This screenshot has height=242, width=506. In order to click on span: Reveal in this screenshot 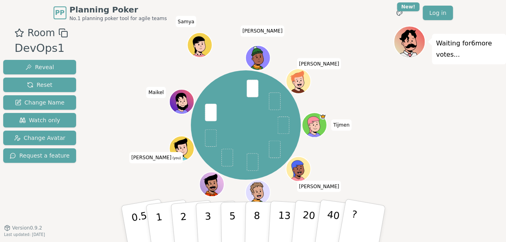, I will do `click(39, 67)`.